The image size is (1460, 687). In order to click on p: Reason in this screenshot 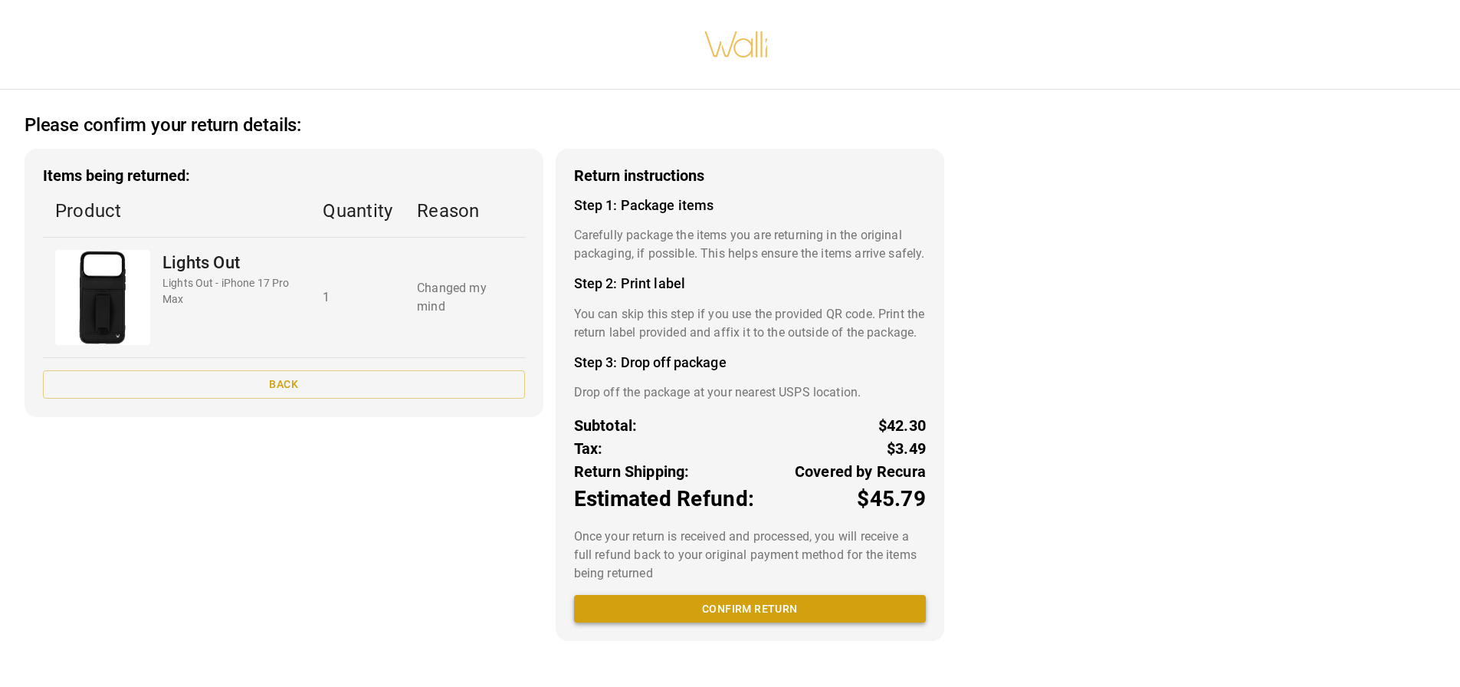, I will do `click(464, 211)`.